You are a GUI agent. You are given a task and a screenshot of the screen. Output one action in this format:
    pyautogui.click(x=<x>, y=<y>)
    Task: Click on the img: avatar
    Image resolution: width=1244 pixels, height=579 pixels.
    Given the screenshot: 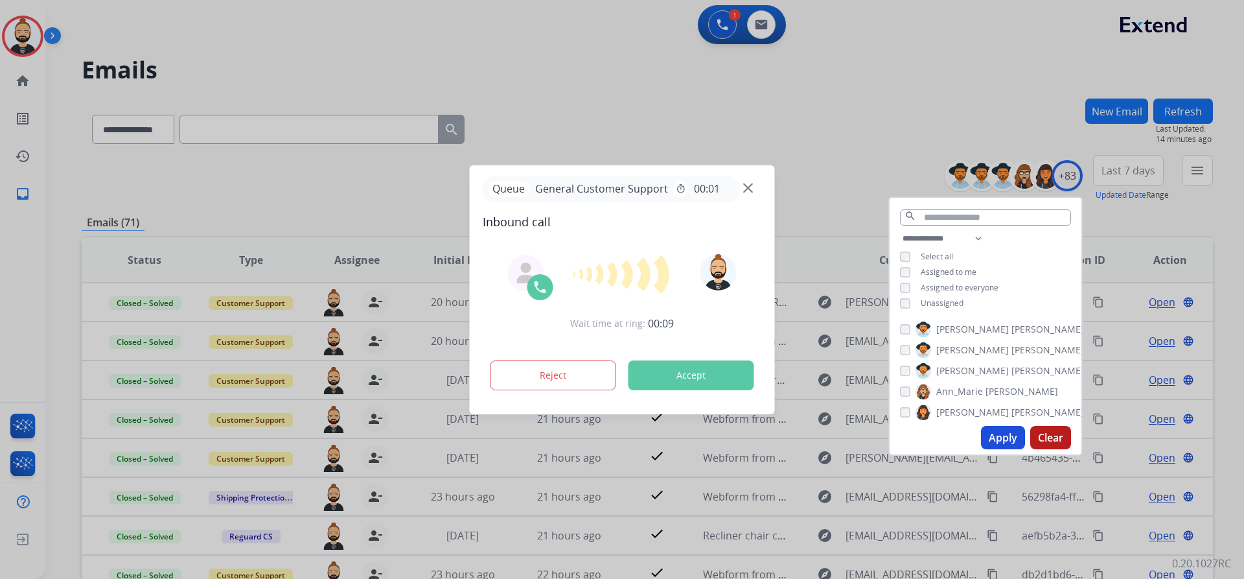 What is the action you would take?
    pyautogui.click(x=718, y=272)
    